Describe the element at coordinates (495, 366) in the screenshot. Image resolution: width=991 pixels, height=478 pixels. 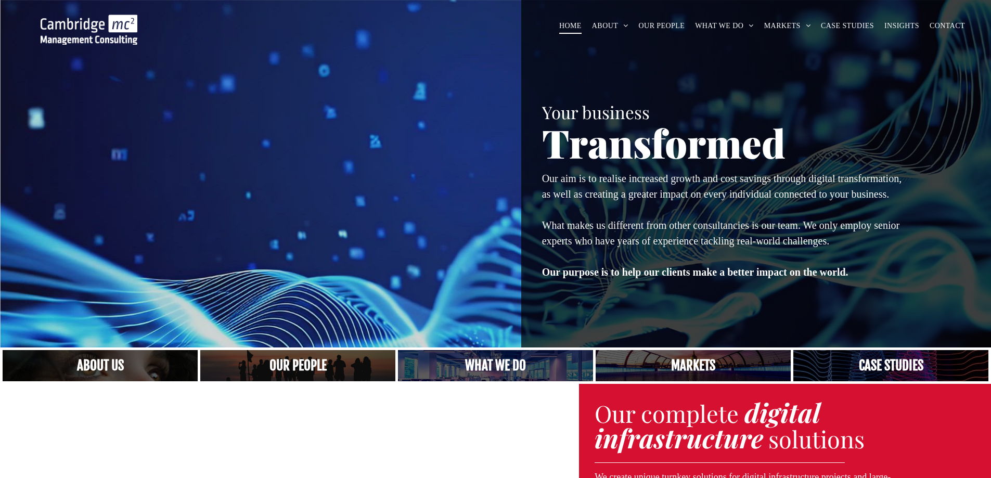
I see `a: A yoga teacher lifting his whole body off the ground in the peacock pose` at that location.